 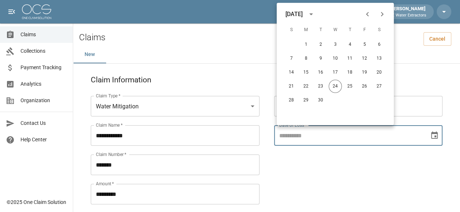 What do you see at coordinates (37, 12) in the screenshot?
I see `img: ocs-logo-white-transparent.png` at bounding box center [37, 12].